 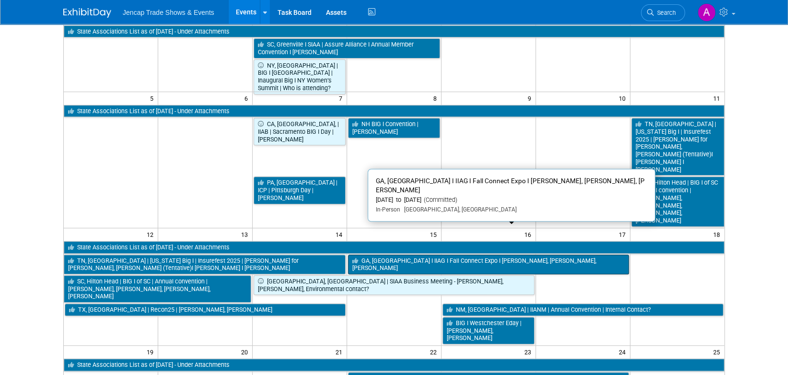 I want to click on span: 14, so click(x=340, y=234).